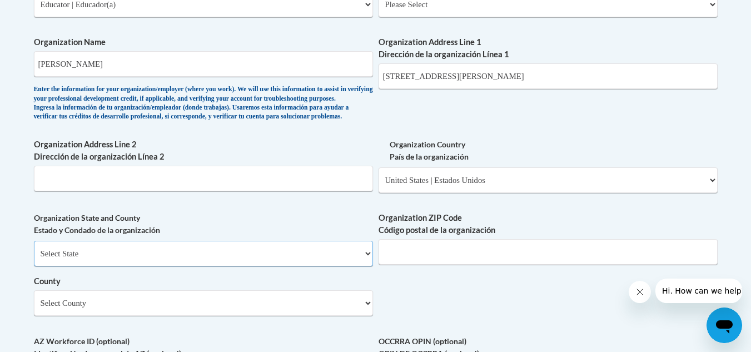  Describe the element at coordinates (203, 224) in the screenshot. I see `label: Organization State and County Estado y Condado de la organización` at that location.